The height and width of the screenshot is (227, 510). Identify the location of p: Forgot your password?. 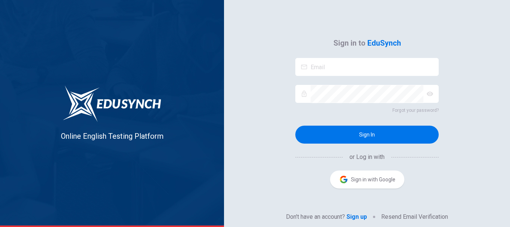
(367, 110).